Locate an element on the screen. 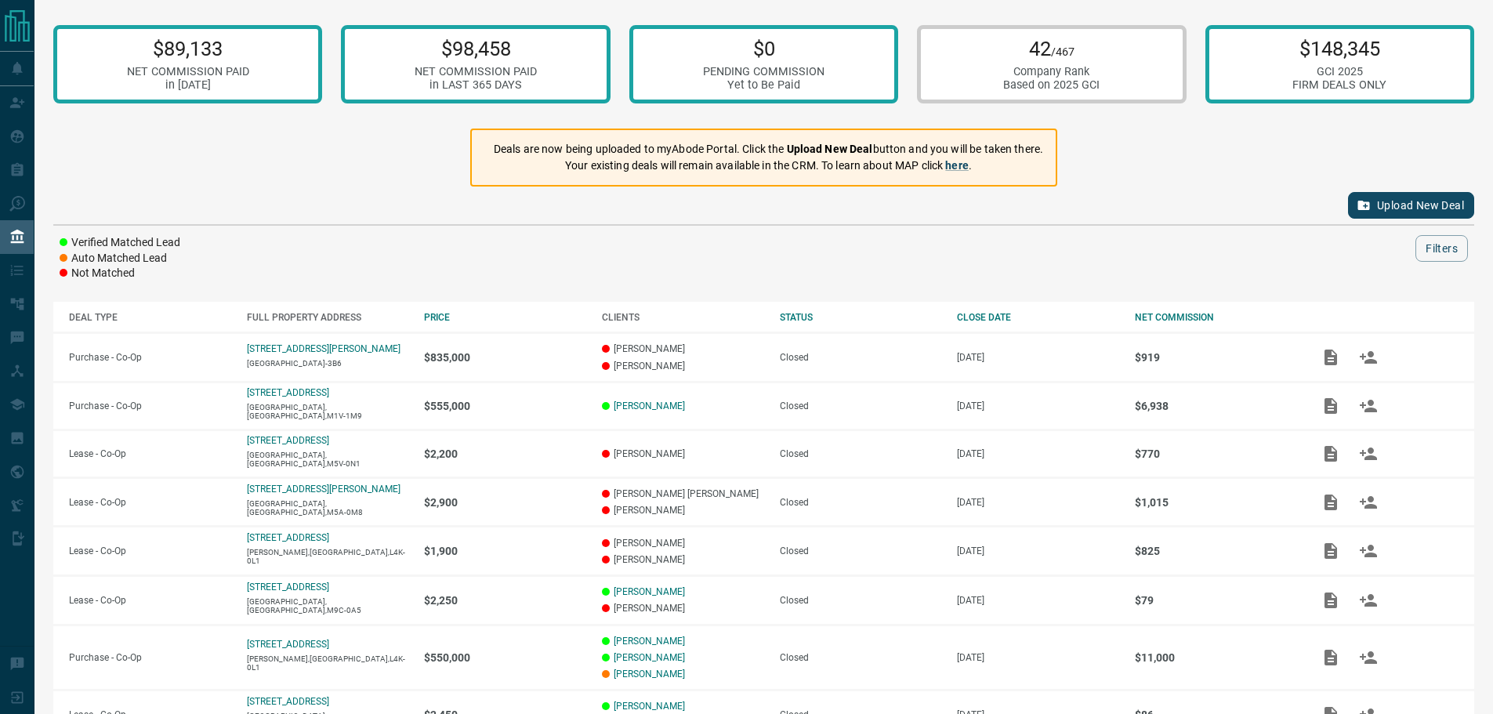 This screenshot has height=714, width=1493. div: STATUS is located at coordinates (860, 317).